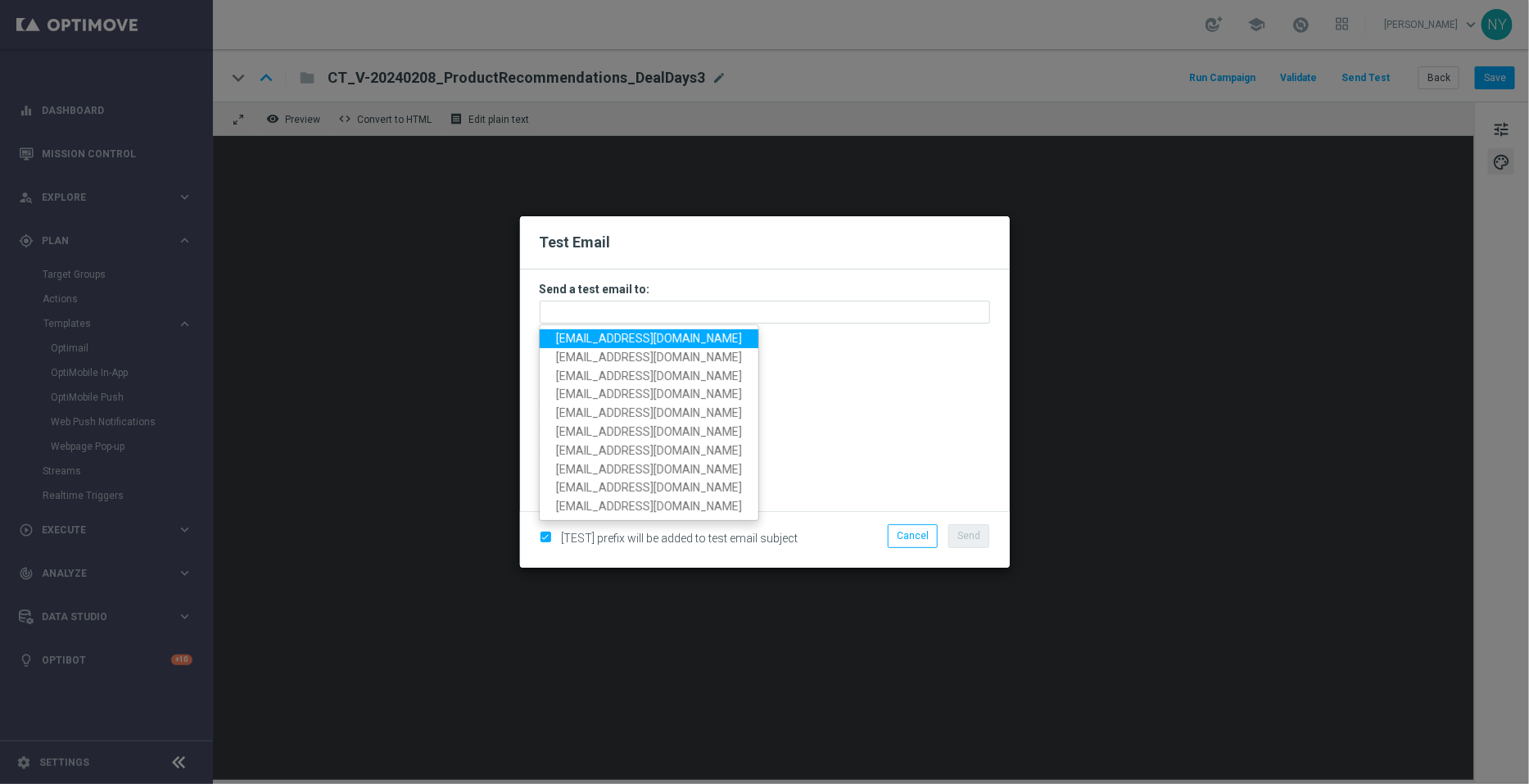  I want to click on h2: Test Email, so click(765, 243).